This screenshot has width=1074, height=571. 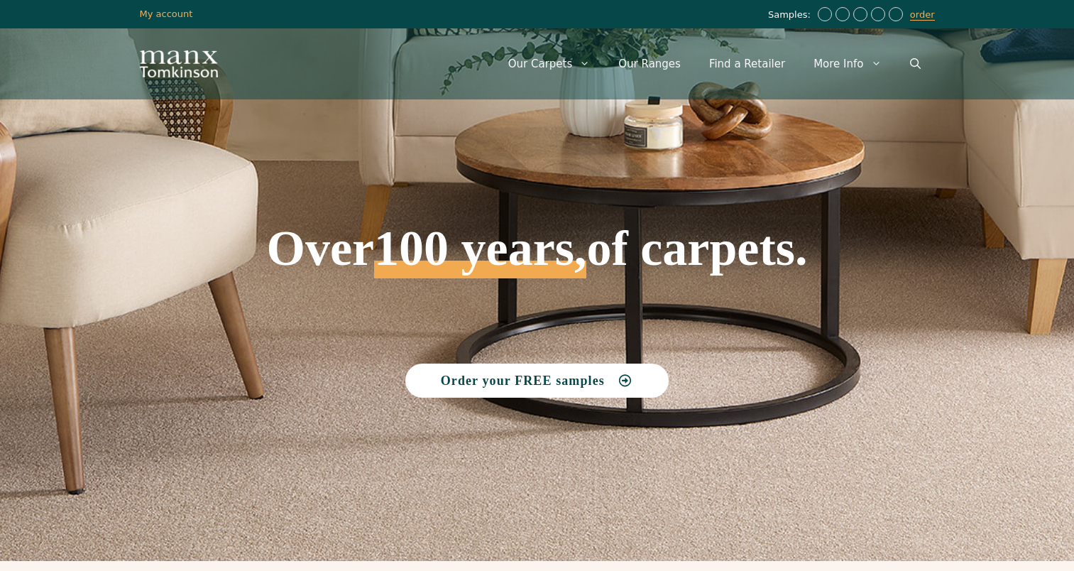 I want to click on span: Samples:, so click(x=791, y=15).